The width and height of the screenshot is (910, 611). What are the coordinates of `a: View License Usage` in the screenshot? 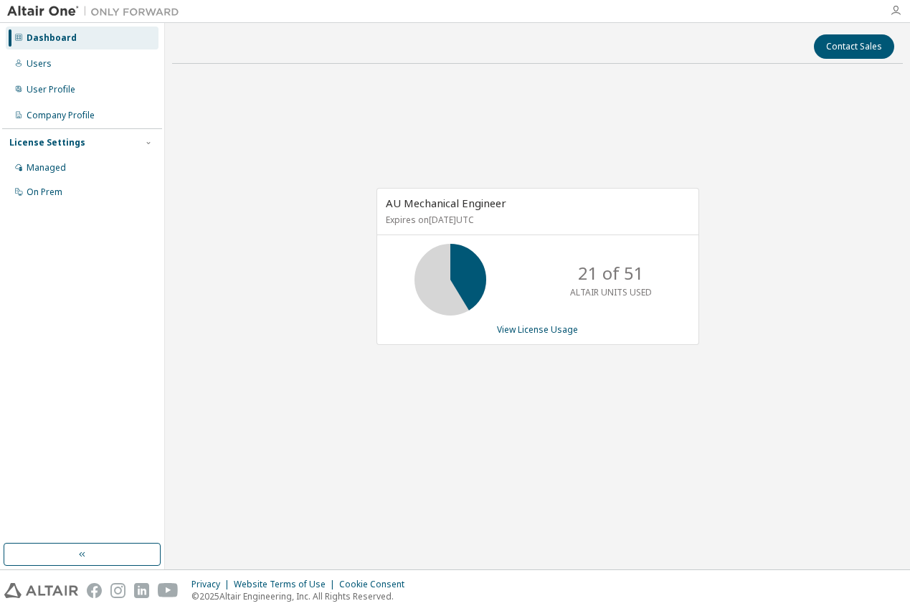 It's located at (537, 329).